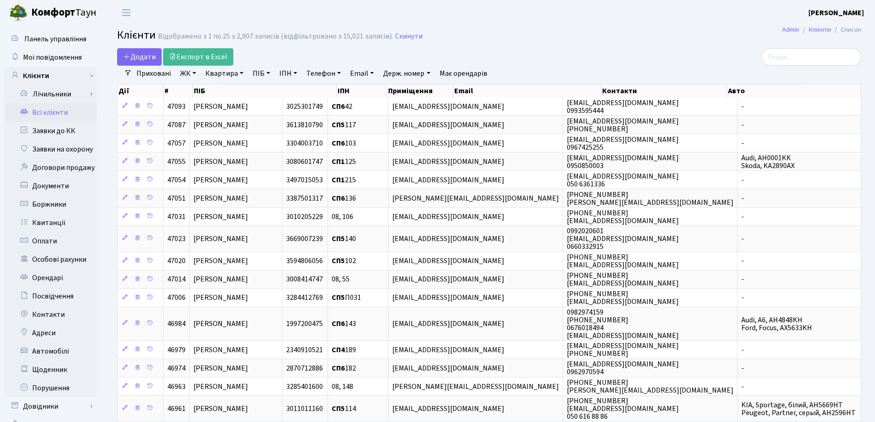 Image resolution: width=875 pixels, height=422 pixels. Describe the element at coordinates (795, 91) in the screenshot. I see `th: Авто` at that location.